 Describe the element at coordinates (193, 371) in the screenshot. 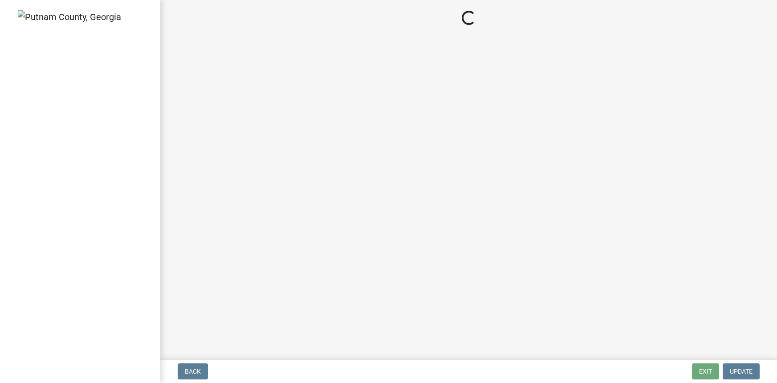

I see `span: Back` at that location.